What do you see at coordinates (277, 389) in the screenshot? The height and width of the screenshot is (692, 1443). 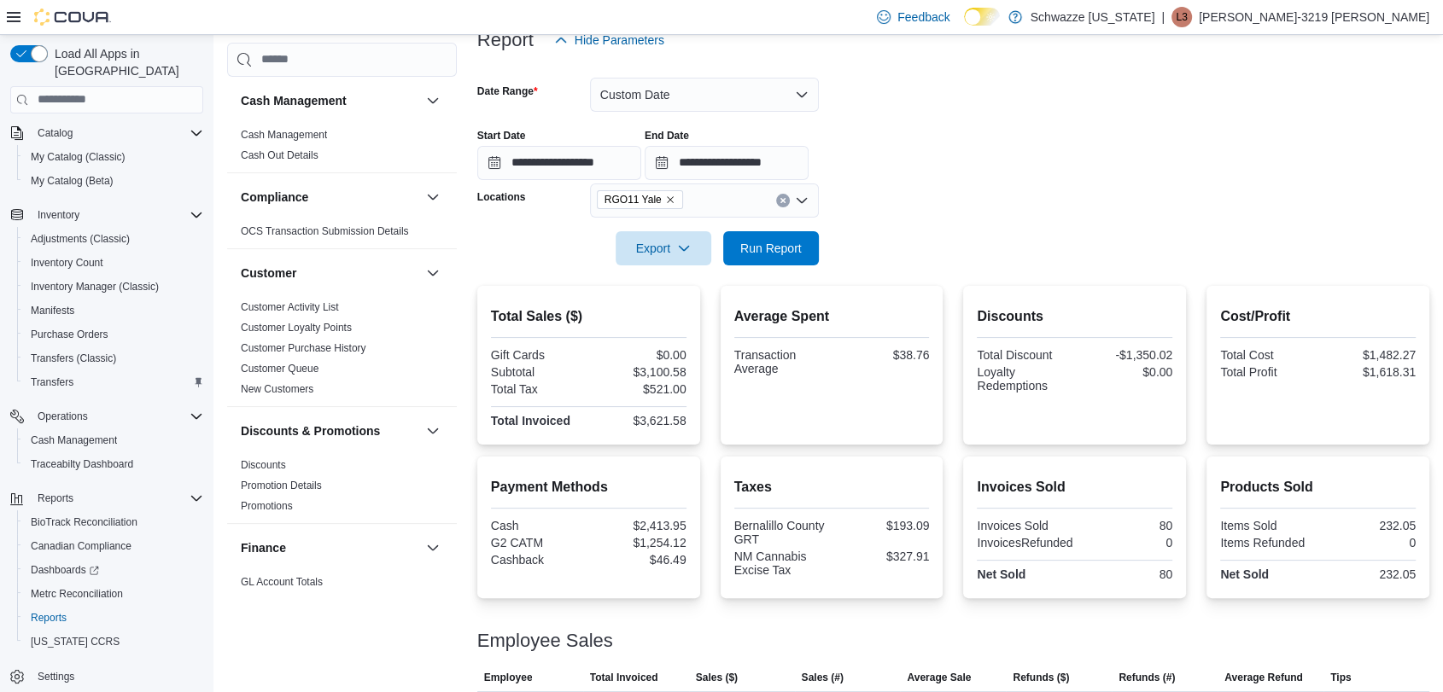 I see `span: New Customers` at bounding box center [277, 389].